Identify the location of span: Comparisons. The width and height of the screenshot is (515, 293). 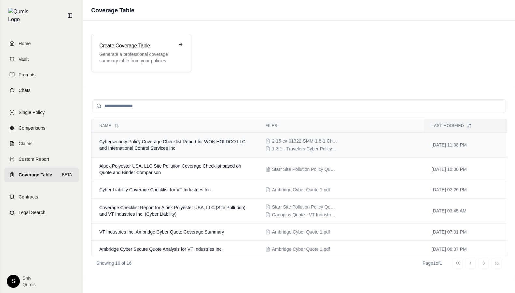
(32, 128).